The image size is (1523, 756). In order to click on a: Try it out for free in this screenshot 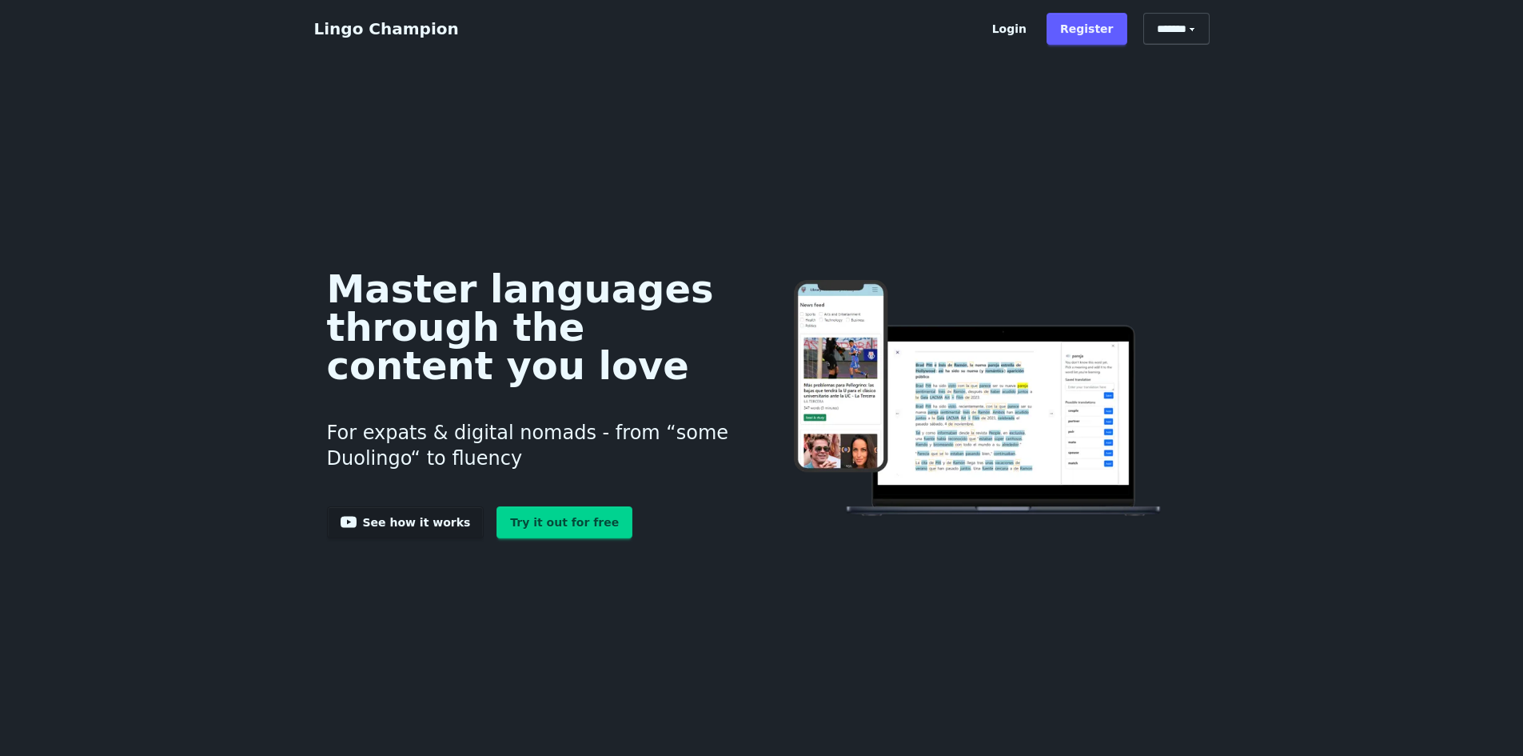, I will do `click(565, 522)`.